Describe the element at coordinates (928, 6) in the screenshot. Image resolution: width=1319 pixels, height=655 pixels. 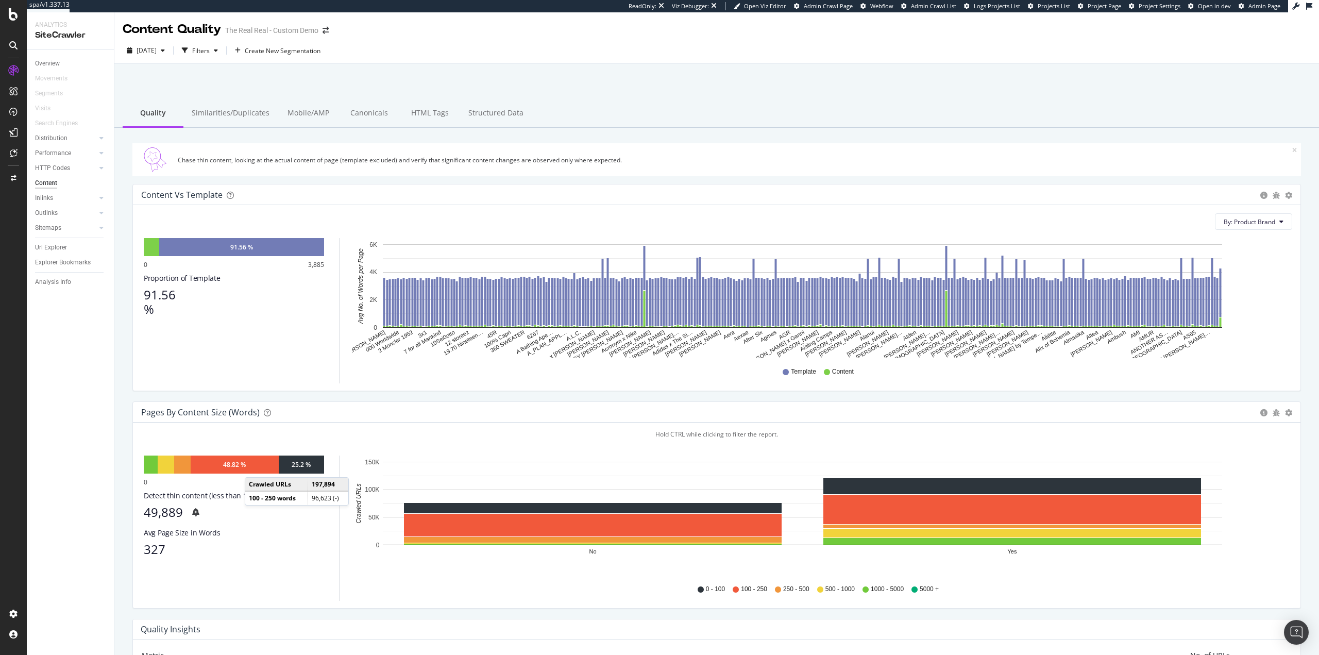
I see `a: Admin Crawl List` at that location.